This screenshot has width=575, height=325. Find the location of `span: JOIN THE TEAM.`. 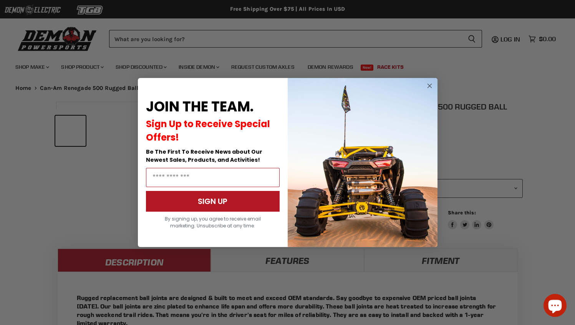

span: JOIN THE TEAM. is located at coordinates (200, 106).